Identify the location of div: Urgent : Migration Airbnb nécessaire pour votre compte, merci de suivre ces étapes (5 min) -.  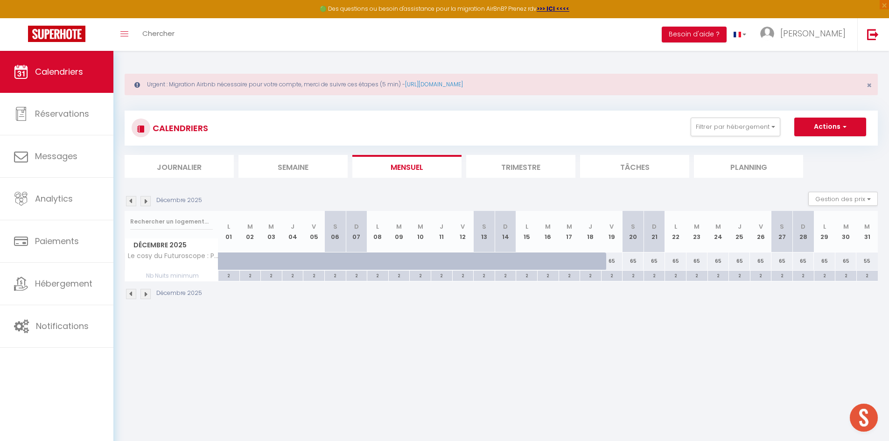
(501, 84).